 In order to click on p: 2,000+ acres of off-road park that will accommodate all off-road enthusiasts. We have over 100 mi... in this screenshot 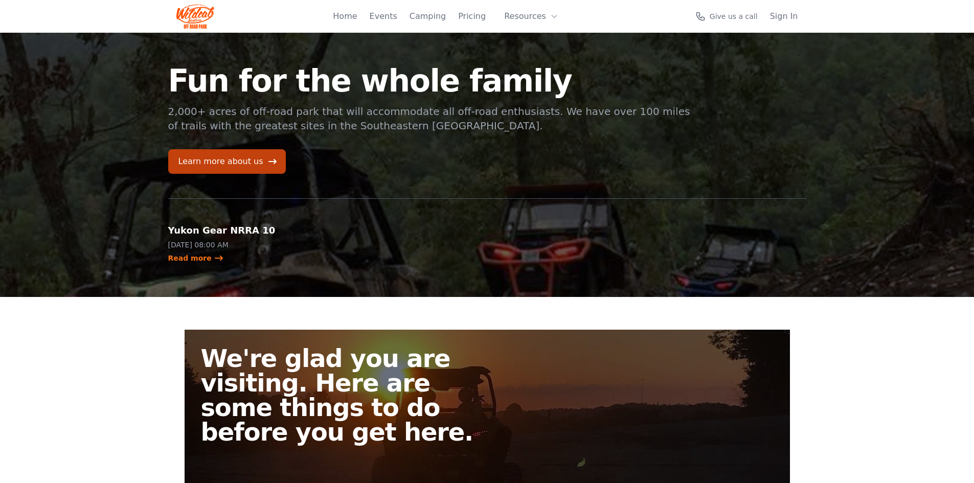, I will do `click(430, 119)`.